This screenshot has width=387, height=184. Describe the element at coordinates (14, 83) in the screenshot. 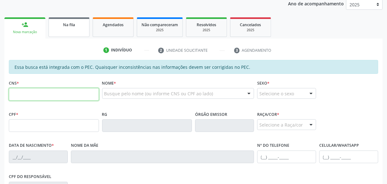

I see `label: CNS` at that location.